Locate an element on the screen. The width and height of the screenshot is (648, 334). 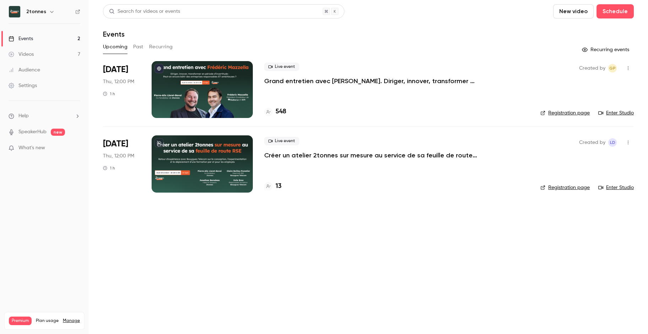
p: Créer un atelier 2tonnes sur mesure au service de sa feuille de route RSE is located at coordinates (370, 155).